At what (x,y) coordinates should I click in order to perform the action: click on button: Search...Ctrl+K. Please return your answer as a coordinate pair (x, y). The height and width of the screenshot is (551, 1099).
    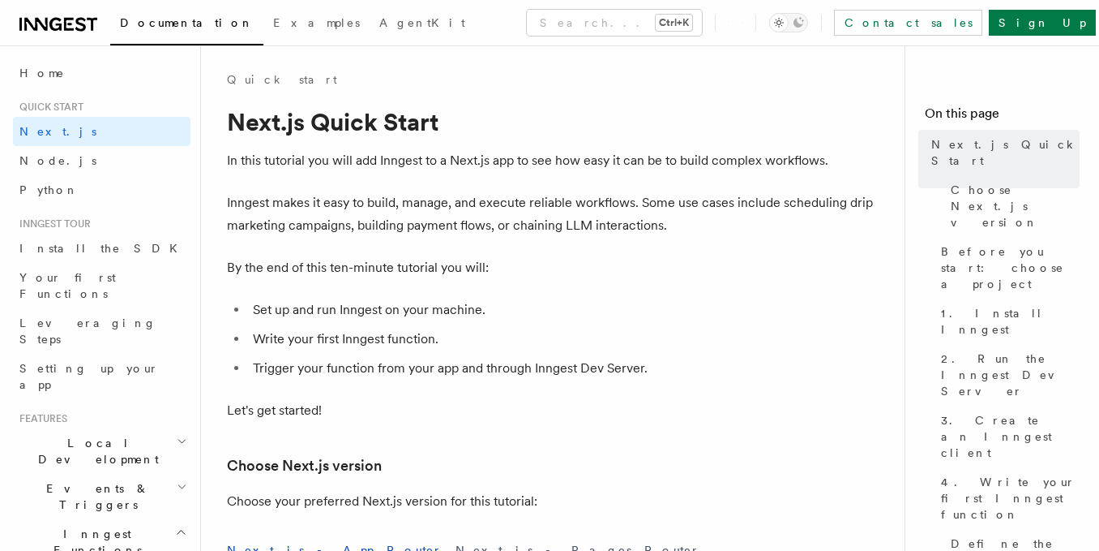
    Looking at the image, I should click on (615, 23).